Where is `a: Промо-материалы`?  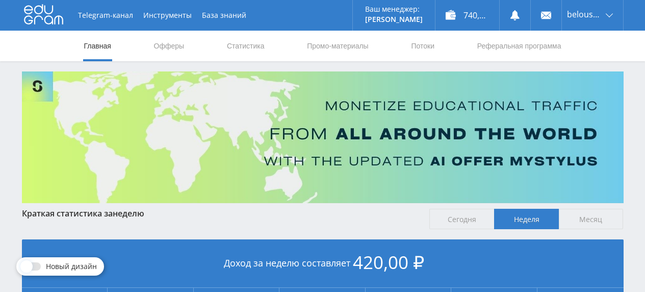
a: Промо-материалы is located at coordinates (337, 46).